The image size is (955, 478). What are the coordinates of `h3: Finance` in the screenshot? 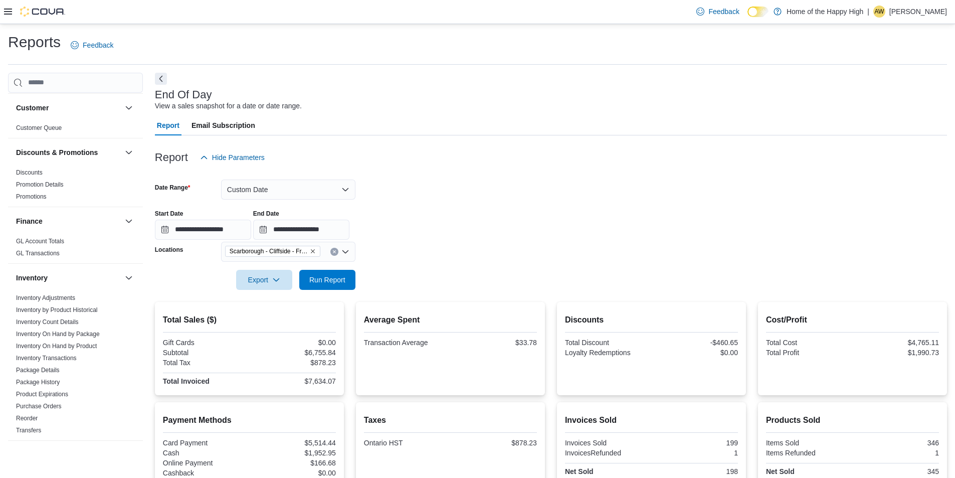 It's located at (29, 221).